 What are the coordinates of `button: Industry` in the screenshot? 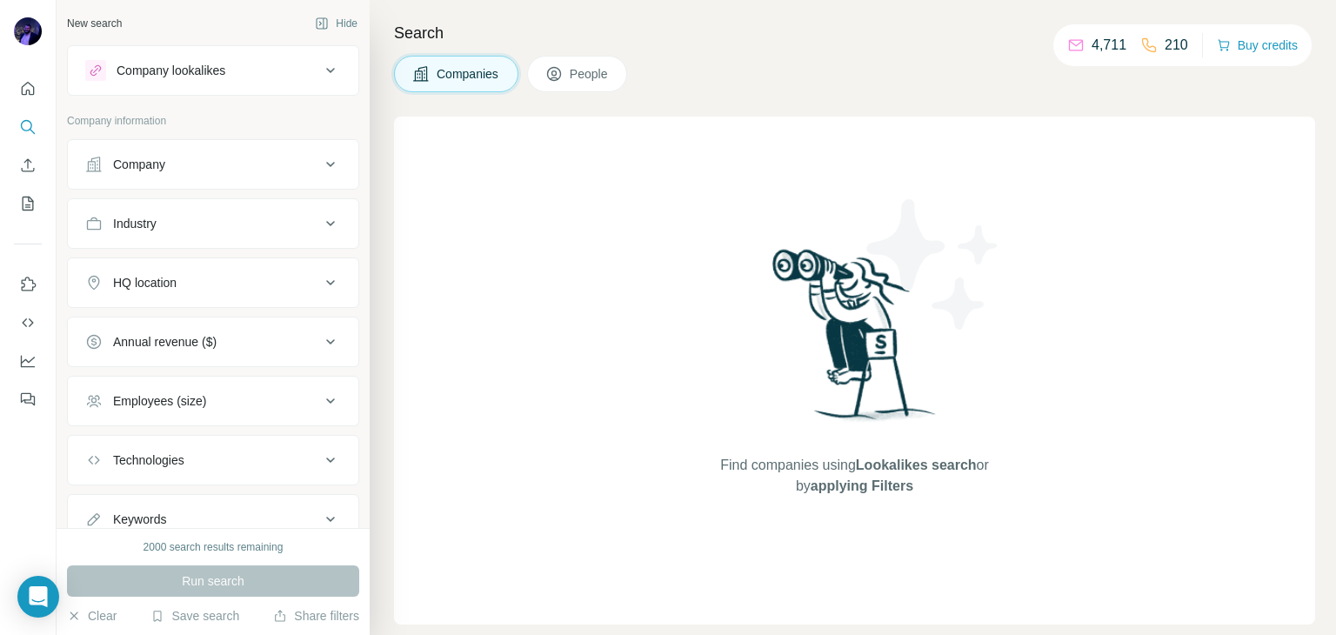 It's located at (213, 224).